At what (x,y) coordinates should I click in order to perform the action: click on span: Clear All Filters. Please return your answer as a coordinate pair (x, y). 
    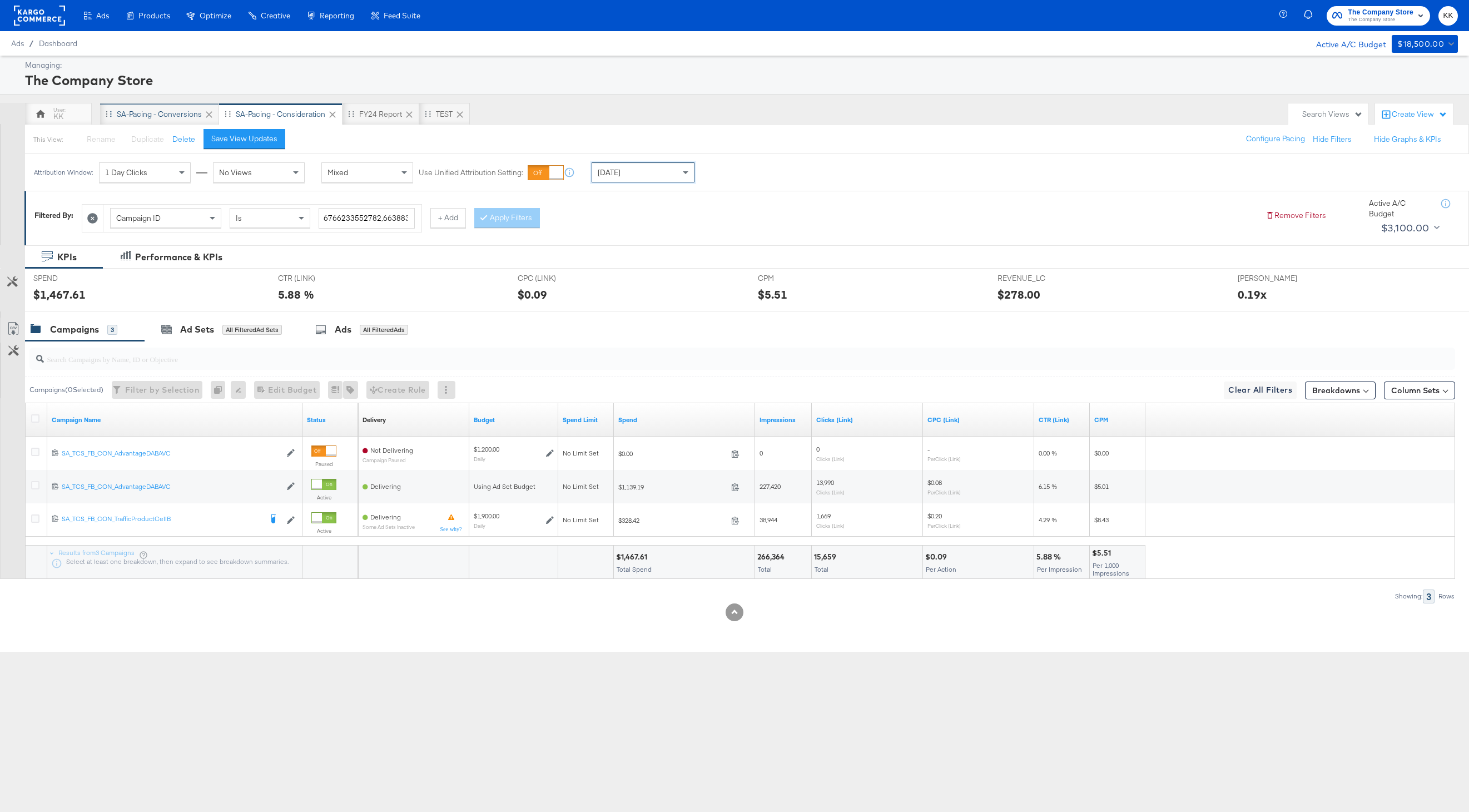
    Looking at the image, I should click on (1260, 390).